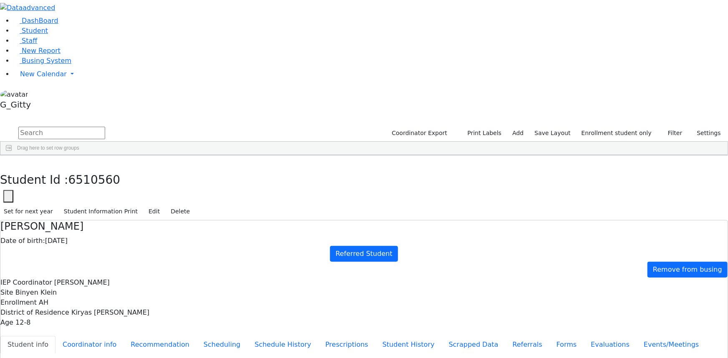 This screenshot has height=358, width=728. I want to click on button: Scrapped Data, so click(473, 345).